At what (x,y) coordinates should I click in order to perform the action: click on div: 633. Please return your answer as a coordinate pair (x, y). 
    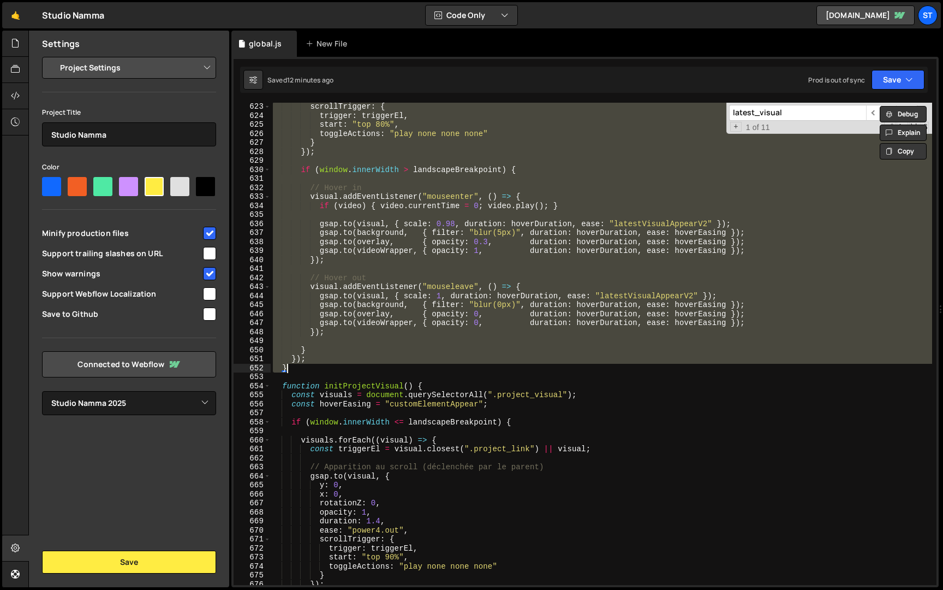
    Looking at the image, I should click on (252, 197).